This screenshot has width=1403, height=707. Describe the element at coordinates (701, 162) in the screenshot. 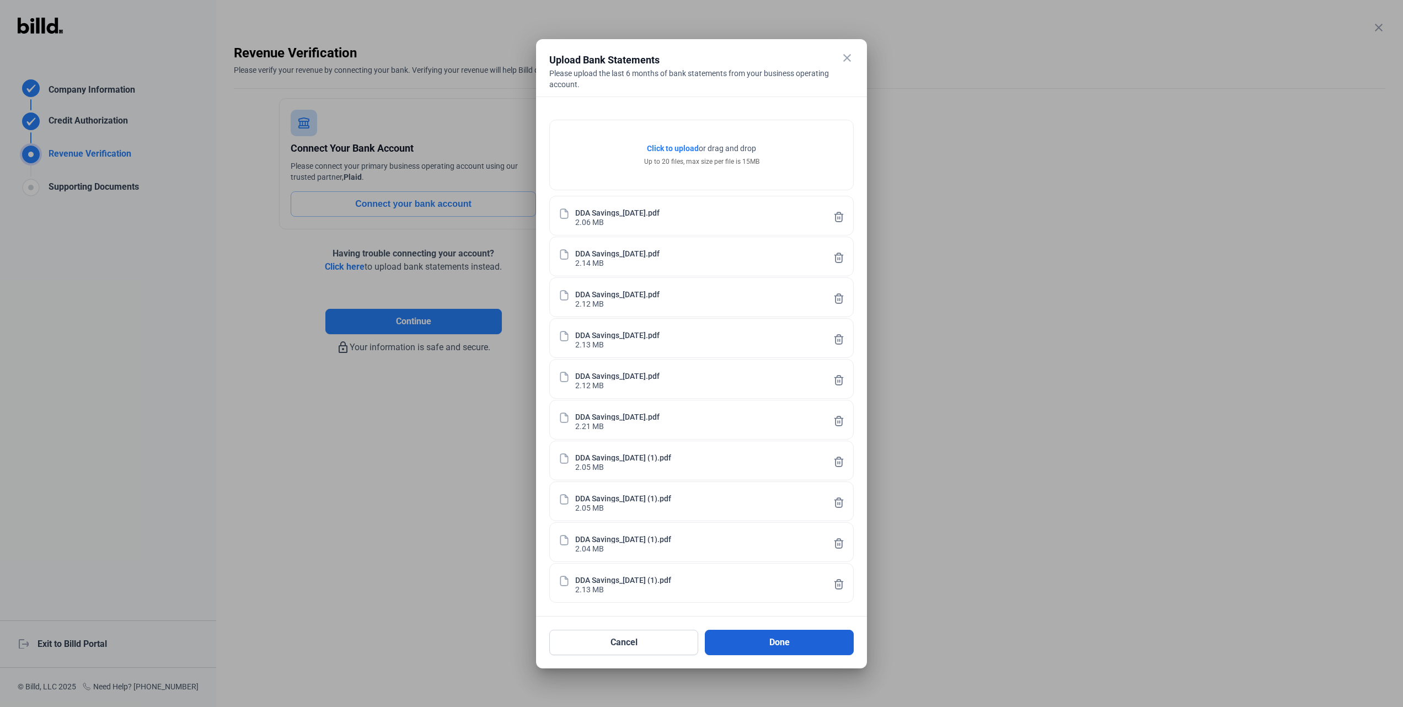

I see `div: Up to 20 files, max size per file is 15MB` at that location.